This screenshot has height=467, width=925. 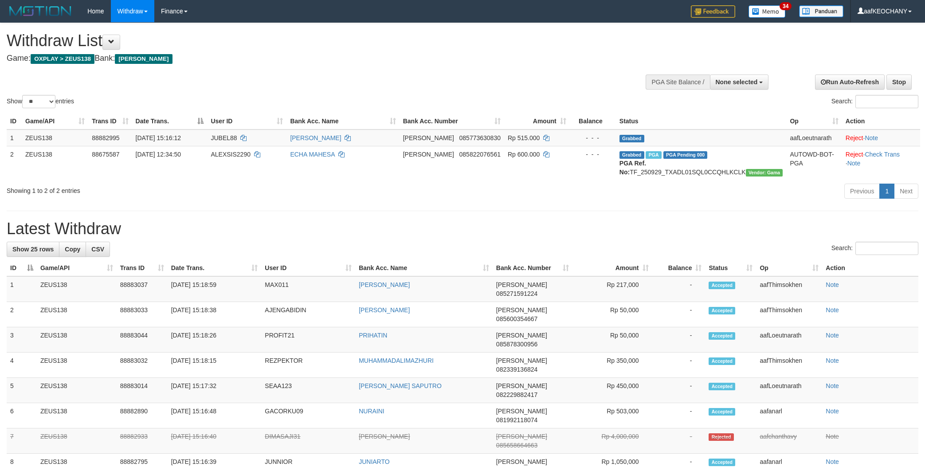 I want to click on td: Rp 217,000, so click(x=612, y=289).